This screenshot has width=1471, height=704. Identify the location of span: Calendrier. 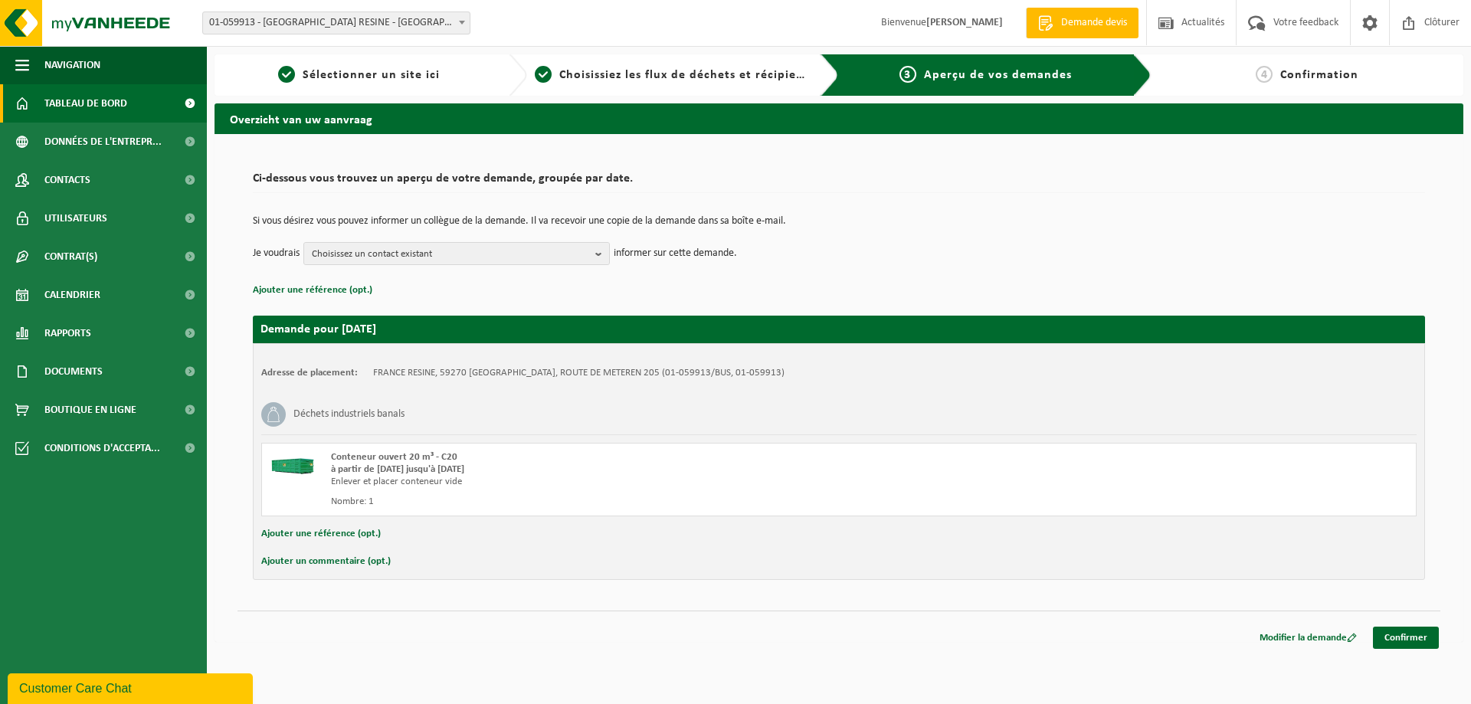
(72, 295).